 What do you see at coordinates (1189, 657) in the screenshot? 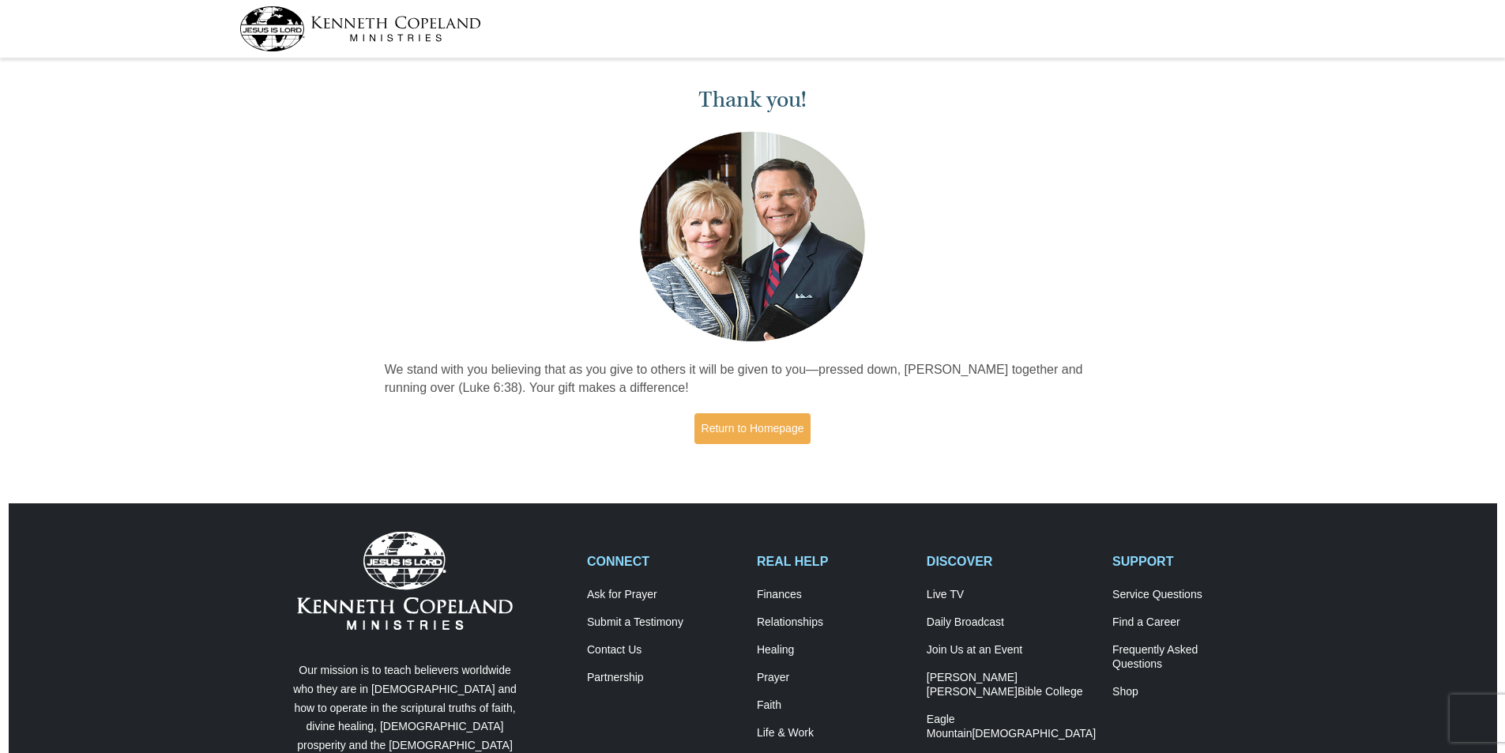
I see `a: Frequently AskedQuestions` at bounding box center [1189, 657].